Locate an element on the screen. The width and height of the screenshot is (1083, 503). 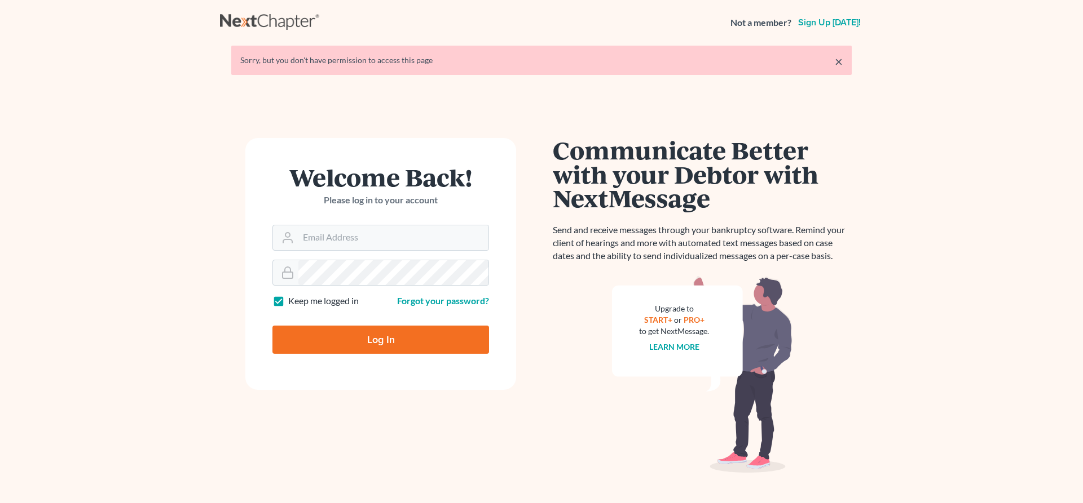
a: PRO+ is located at coordinates (694, 320).